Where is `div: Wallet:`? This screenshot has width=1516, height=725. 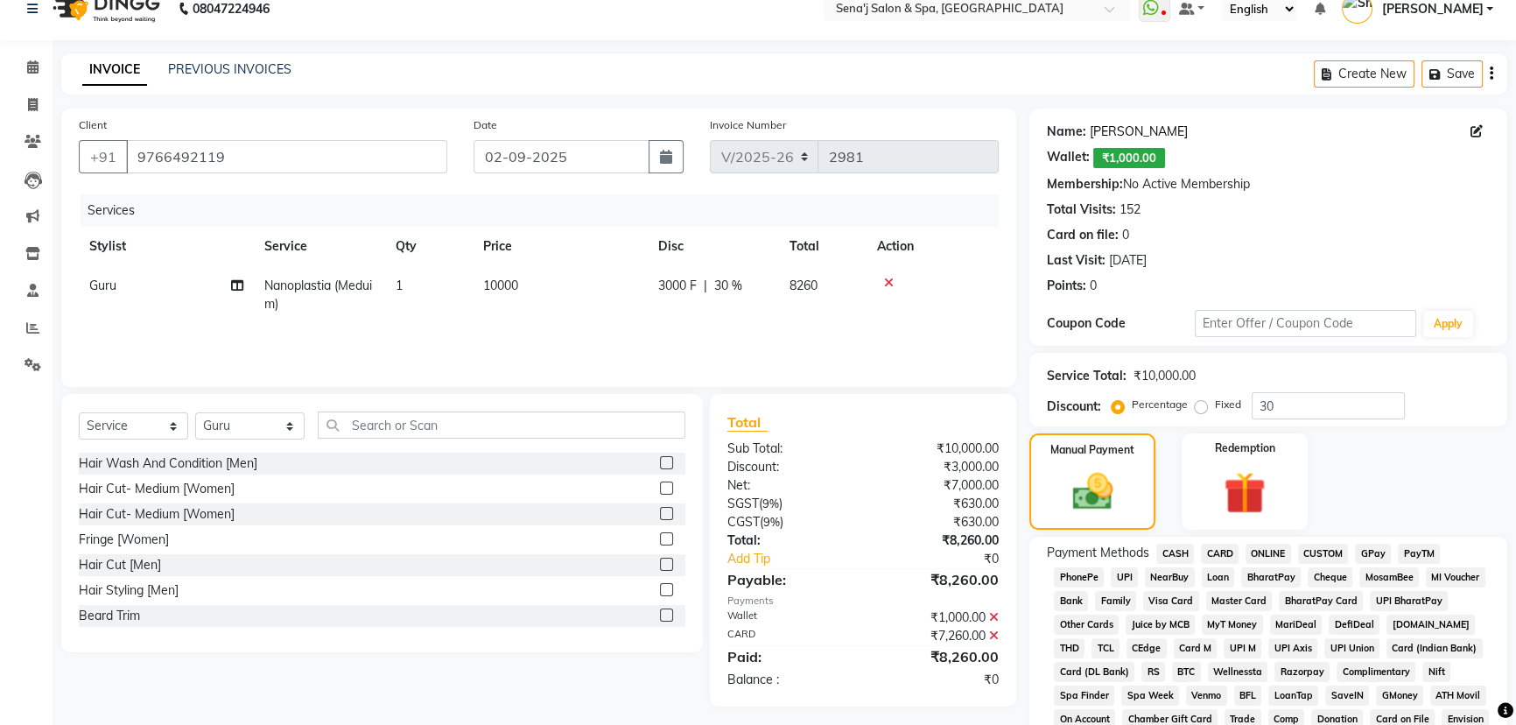
div: Wallet: is located at coordinates (1068, 158).